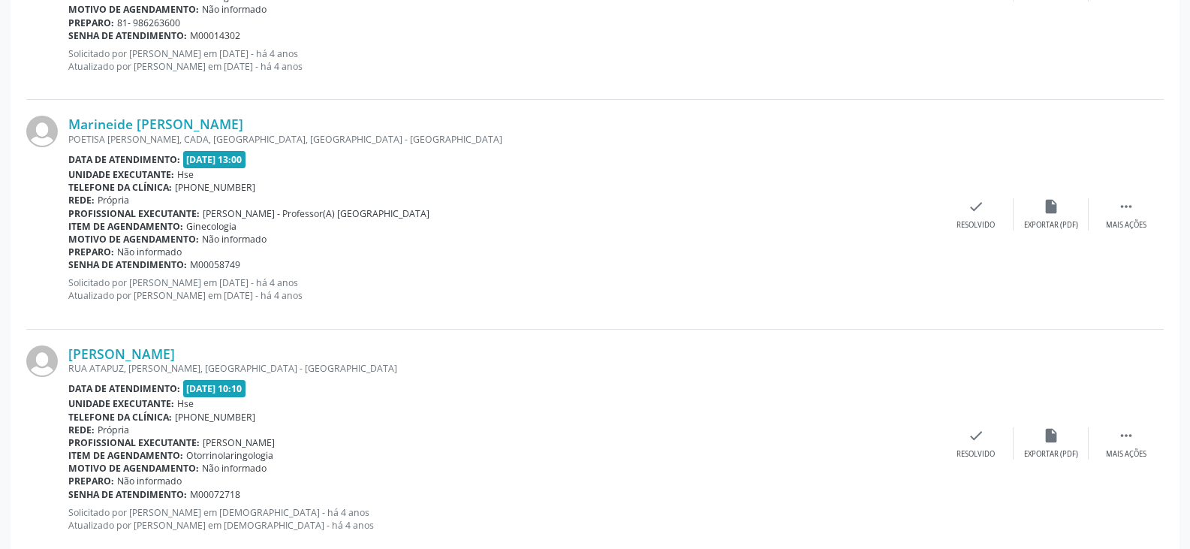 This screenshot has width=1190, height=549. What do you see at coordinates (211, 226) in the screenshot?
I see `span: Ginecologia` at bounding box center [211, 226].